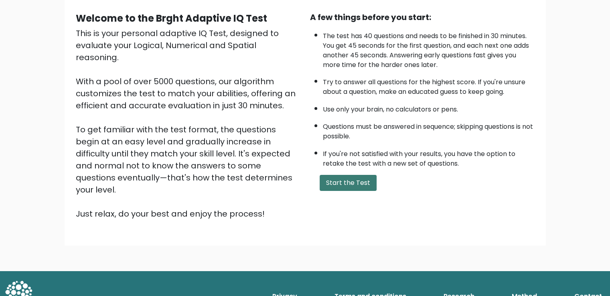 The height and width of the screenshot is (296, 610). Describe the element at coordinates (171, 18) in the screenshot. I see `b: Welcome to the Brght Adaptive IQ Test` at that location.